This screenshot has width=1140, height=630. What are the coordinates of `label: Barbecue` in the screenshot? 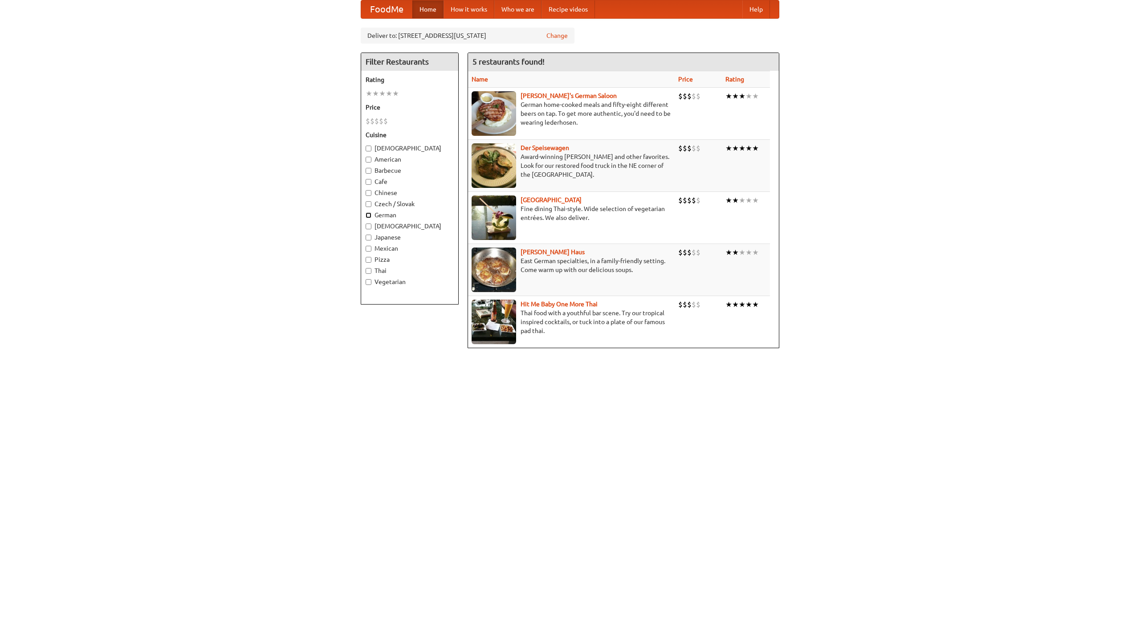 It's located at (410, 171).